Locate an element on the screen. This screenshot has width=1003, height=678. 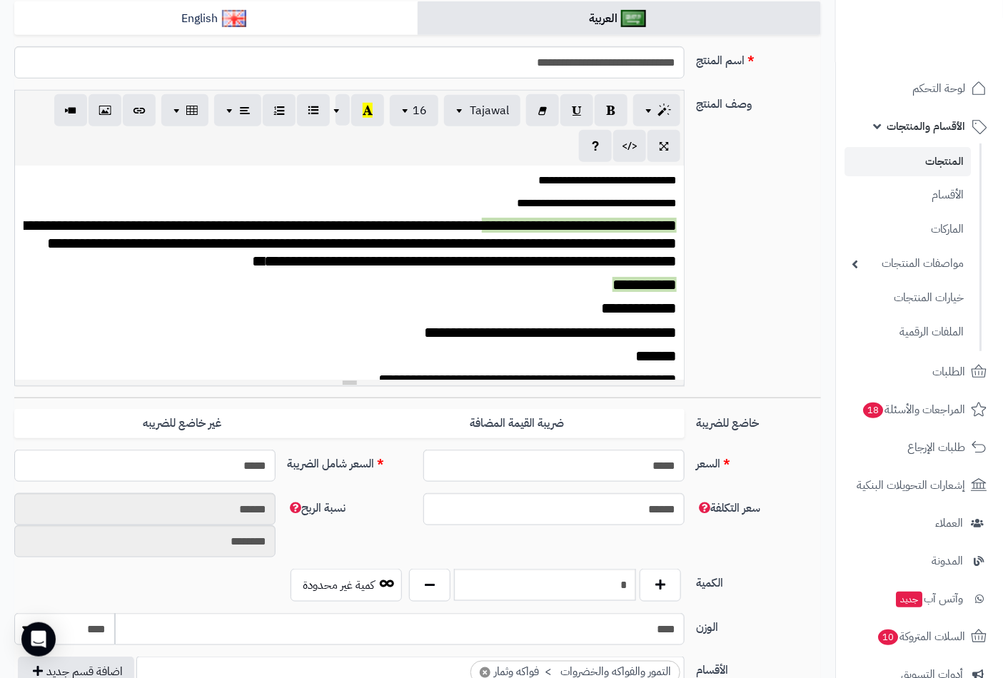
span: لوحة التحكم is located at coordinates (939, 89).